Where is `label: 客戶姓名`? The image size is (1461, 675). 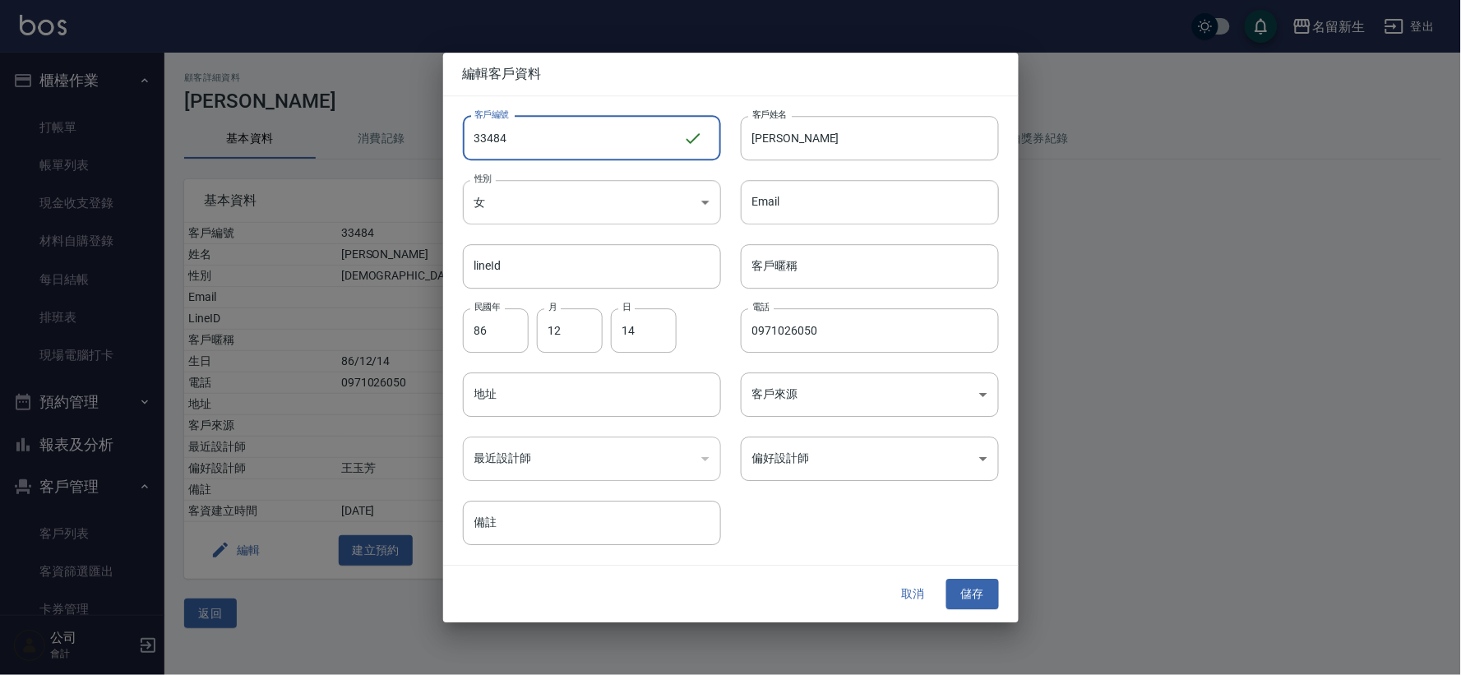
label: 客戶姓名 is located at coordinates (770, 114).